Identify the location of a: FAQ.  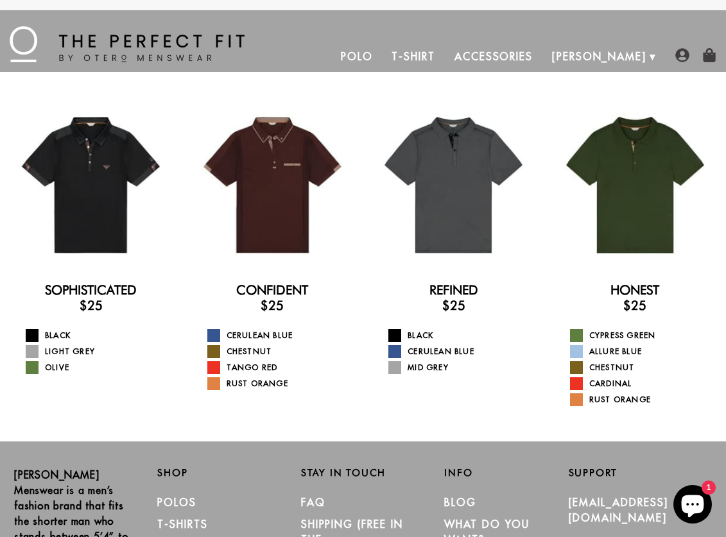
(313, 502).